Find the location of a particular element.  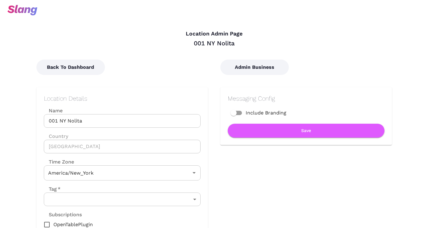

h2: Location Details is located at coordinates (122, 99).